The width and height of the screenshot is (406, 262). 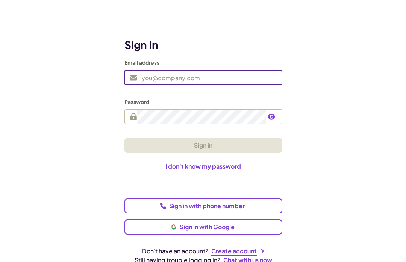 I want to click on span: I don't know my password, so click(x=203, y=166).